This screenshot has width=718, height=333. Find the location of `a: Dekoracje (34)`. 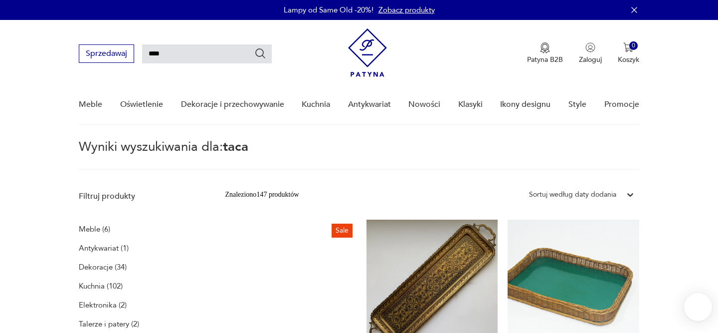

a: Dekoracje (34) is located at coordinates (103, 267).